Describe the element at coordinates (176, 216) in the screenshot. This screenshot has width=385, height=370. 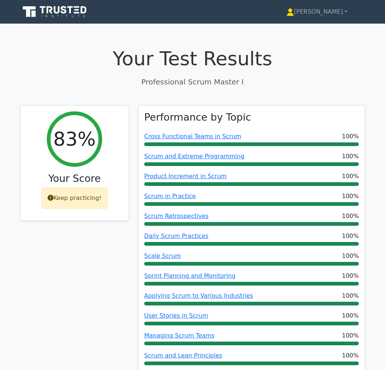
I see `a: Scrum Retrospectives` at that location.